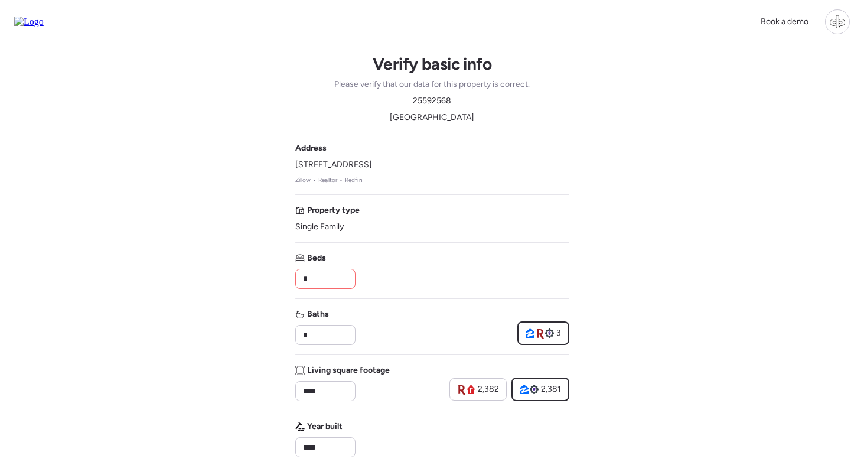 This screenshot has height=475, width=864. What do you see at coordinates (303, 180) in the screenshot?
I see `a: Zillow` at bounding box center [303, 180].